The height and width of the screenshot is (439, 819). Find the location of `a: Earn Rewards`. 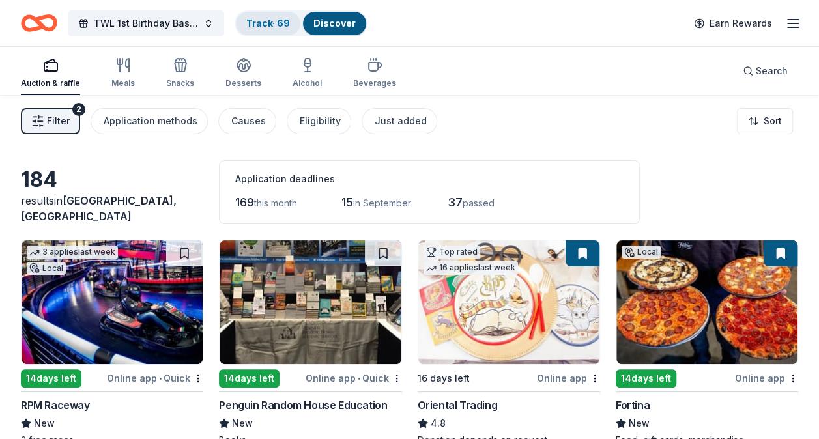

a: Earn Rewards is located at coordinates (733, 23).